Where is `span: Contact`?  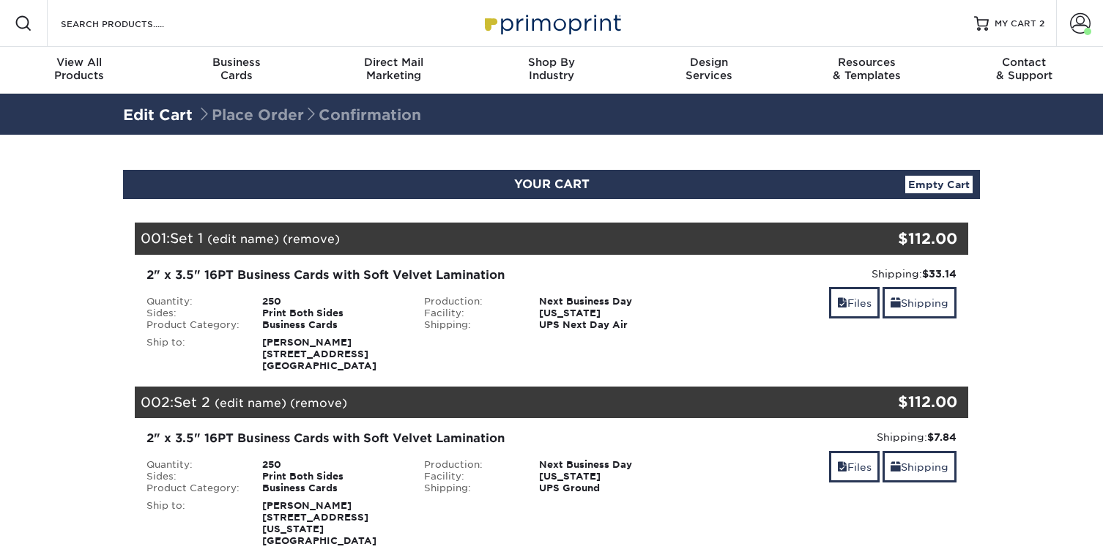 span: Contact is located at coordinates (1024, 62).